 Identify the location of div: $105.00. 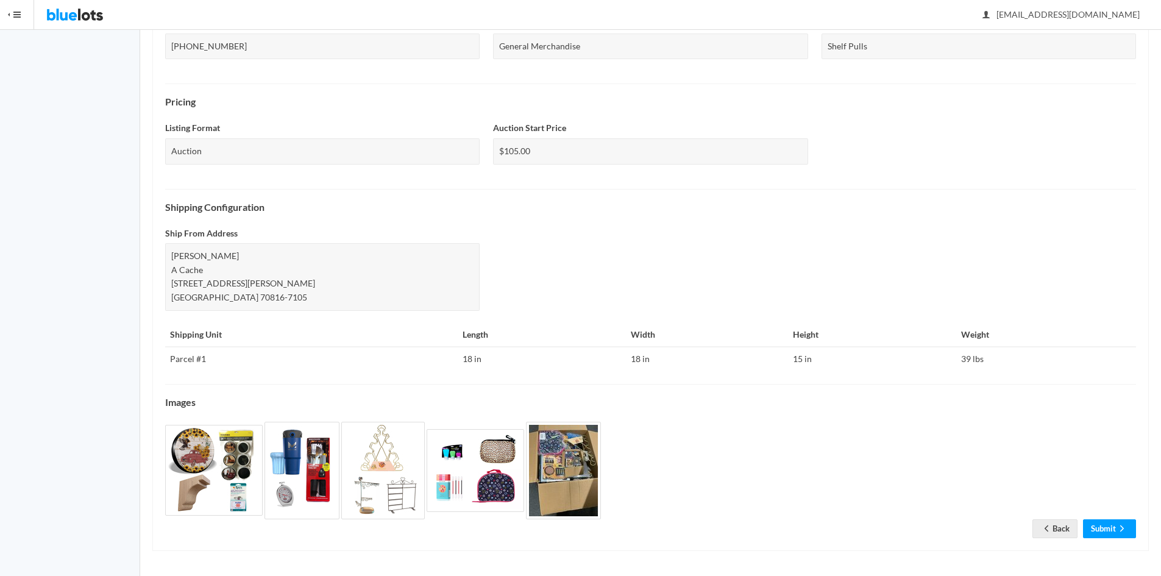
(650, 151).